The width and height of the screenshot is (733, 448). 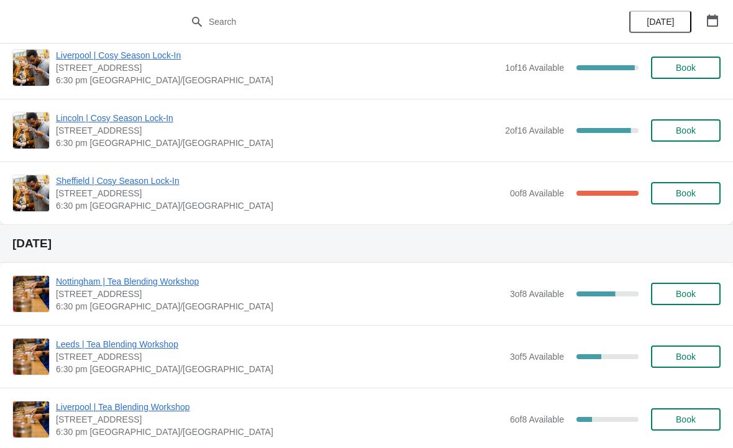 What do you see at coordinates (537, 294) in the screenshot?
I see `span: 3 of 8 Available` at bounding box center [537, 294].